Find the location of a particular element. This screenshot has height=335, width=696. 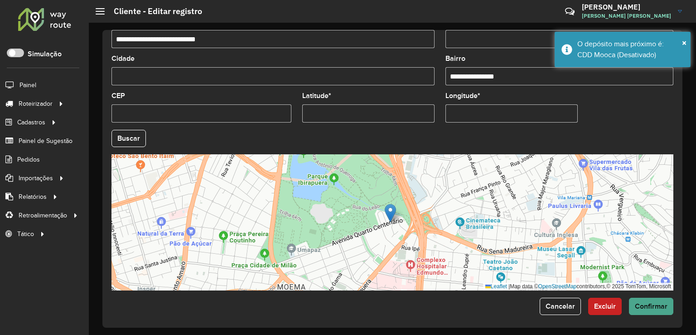

span: Confirmar is located at coordinates (652, 306).